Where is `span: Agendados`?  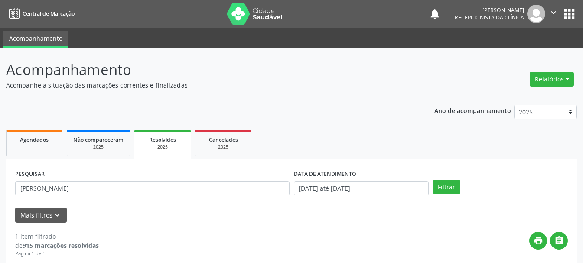
span: Agendados is located at coordinates (34, 140).